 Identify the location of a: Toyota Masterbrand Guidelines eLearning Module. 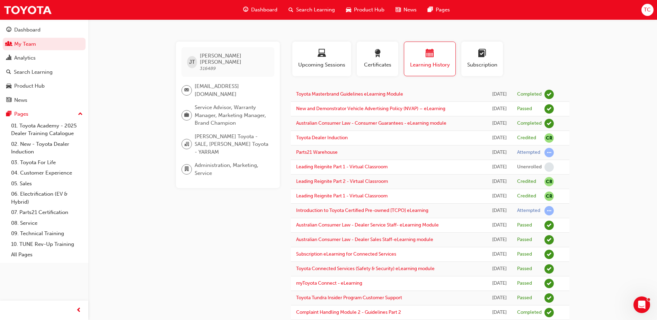
(350, 94).